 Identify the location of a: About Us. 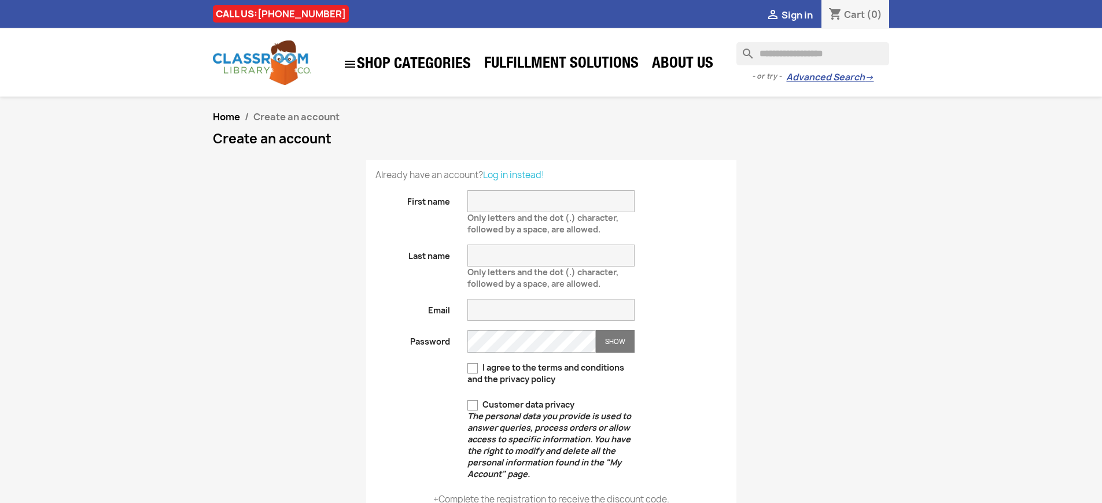
(682, 65).